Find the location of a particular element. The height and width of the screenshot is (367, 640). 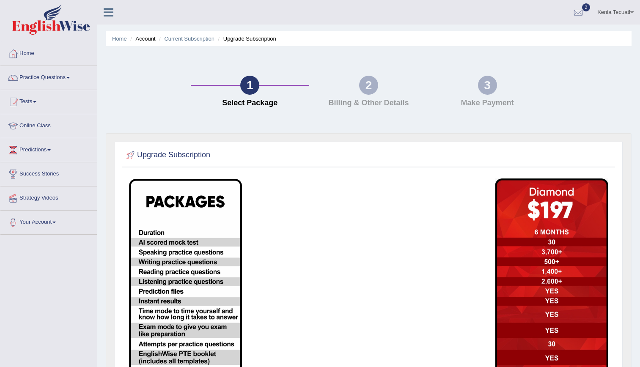

div: 2 is located at coordinates (368, 85).